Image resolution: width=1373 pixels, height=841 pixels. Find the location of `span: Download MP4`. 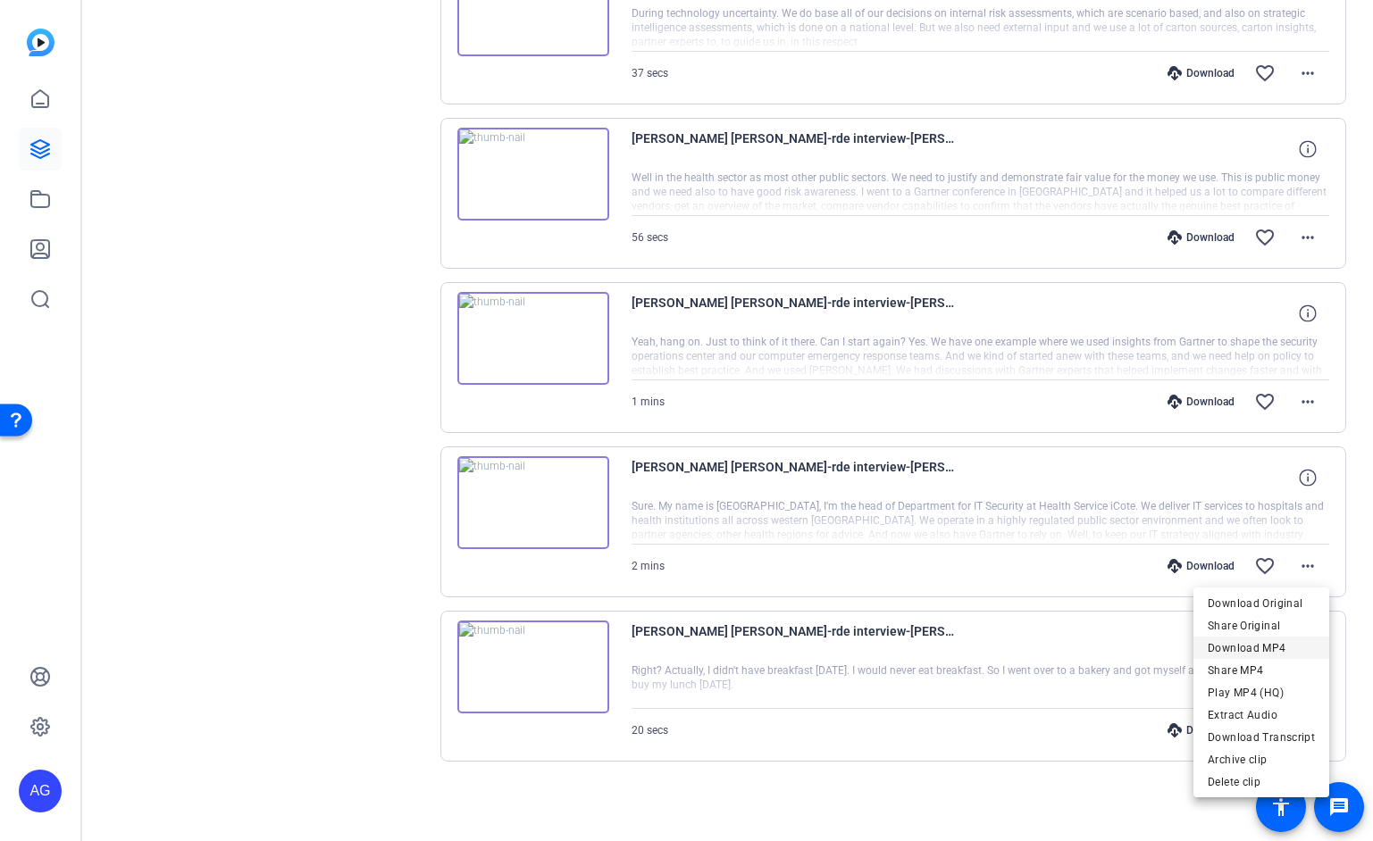

span: Download MP4 is located at coordinates (1261, 648).